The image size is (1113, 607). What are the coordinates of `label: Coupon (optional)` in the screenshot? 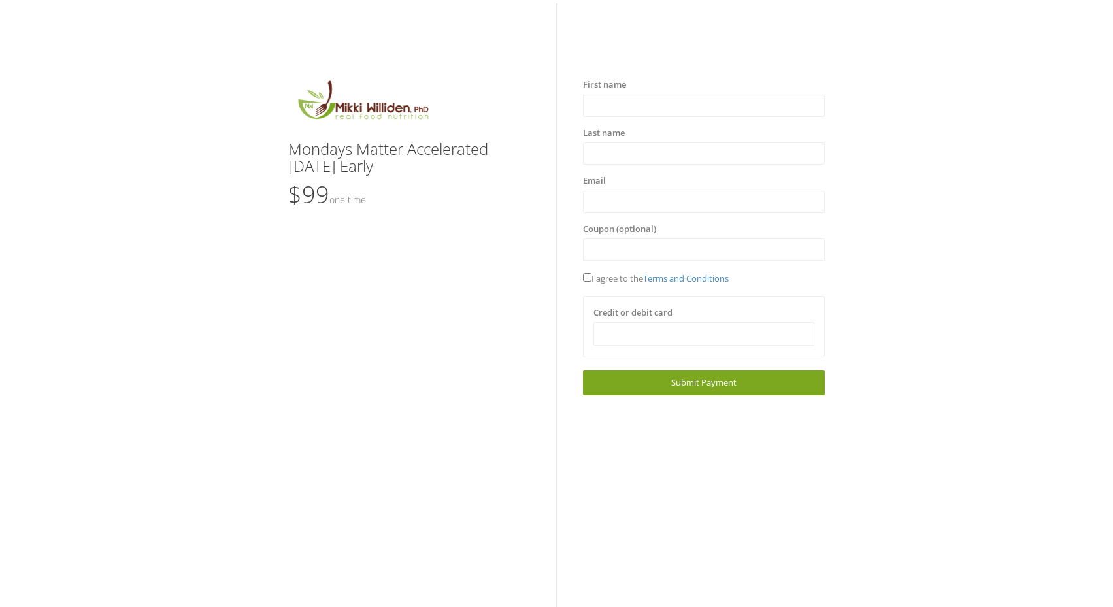 It's located at (620, 229).